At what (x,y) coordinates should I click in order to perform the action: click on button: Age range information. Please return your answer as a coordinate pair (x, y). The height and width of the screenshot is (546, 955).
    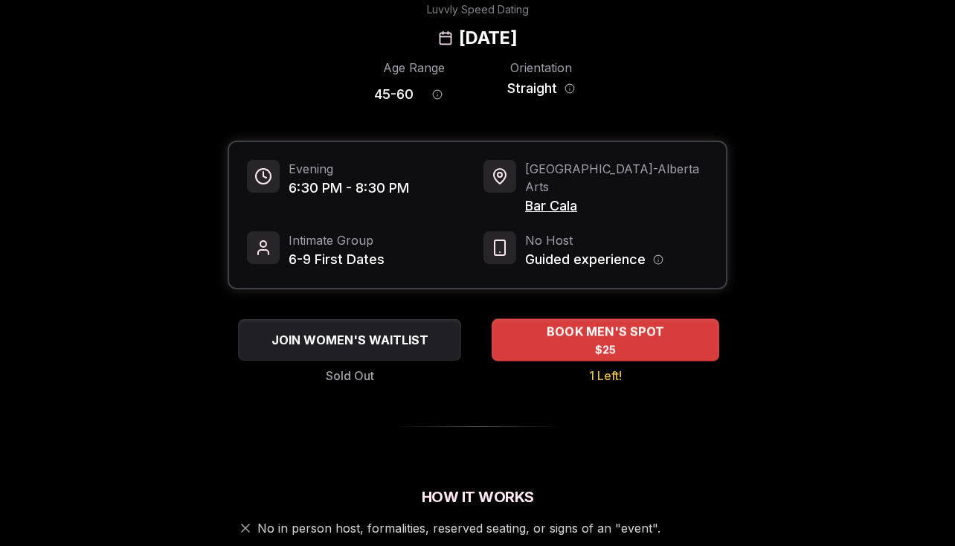
    Looking at the image, I should click on (437, 94).